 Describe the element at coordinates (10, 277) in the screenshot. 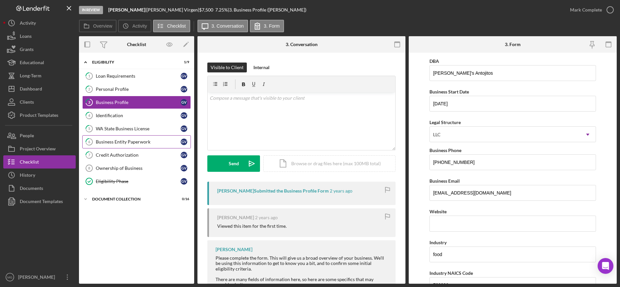

I see `text: MG` at that location.